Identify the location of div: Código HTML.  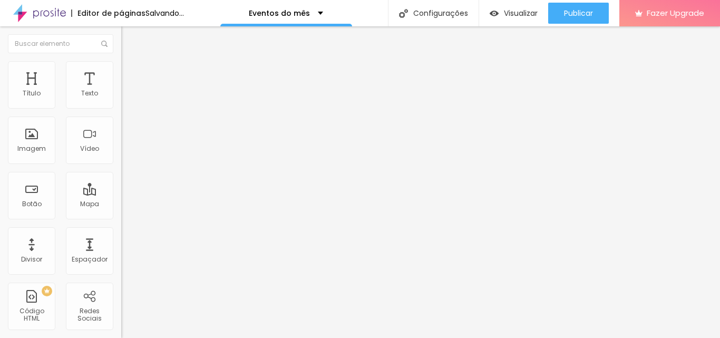
(31, 315).